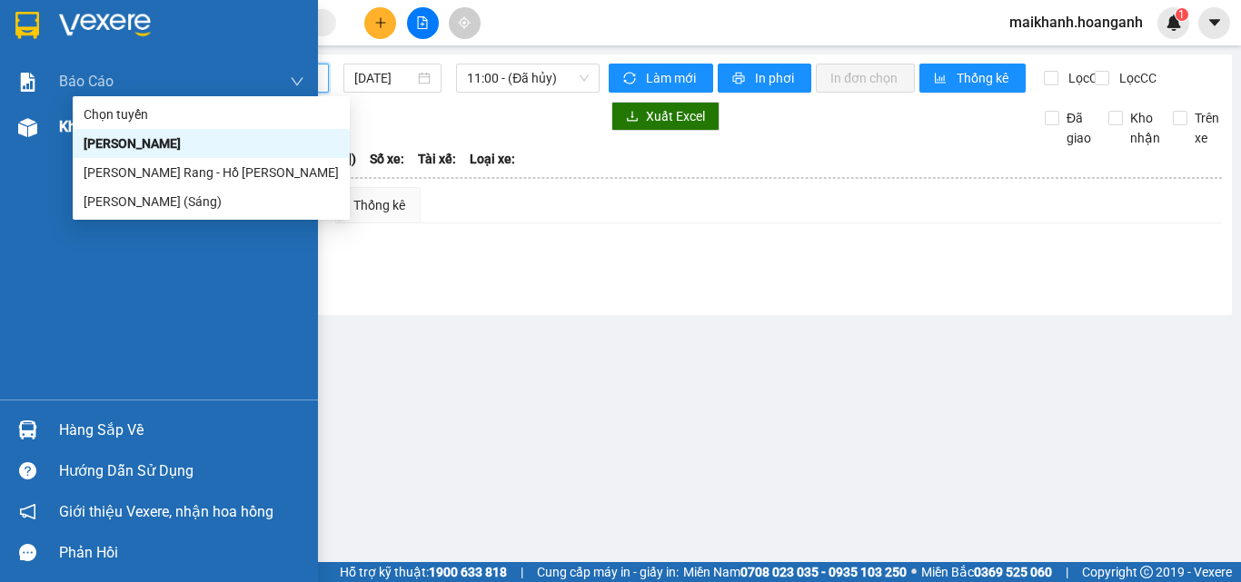  What do you see at coordinates (660, 78) in the screenshot?
I see `button: syncLàm mới` at bounding box center [660, 78].